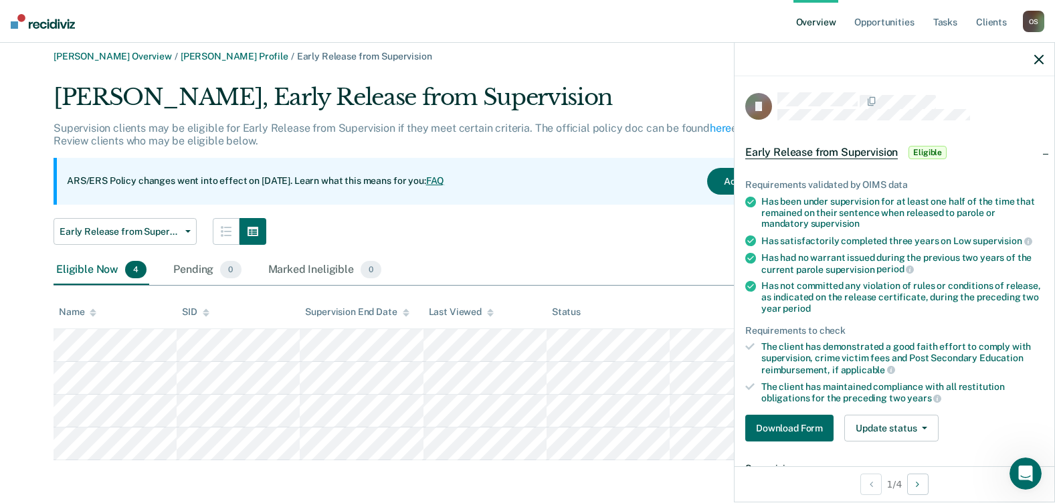 The width and height of the screenshot is (1055, 503). Describe the element at coordinates (721, 128) in the screenshot. I see `a: here` at that location.